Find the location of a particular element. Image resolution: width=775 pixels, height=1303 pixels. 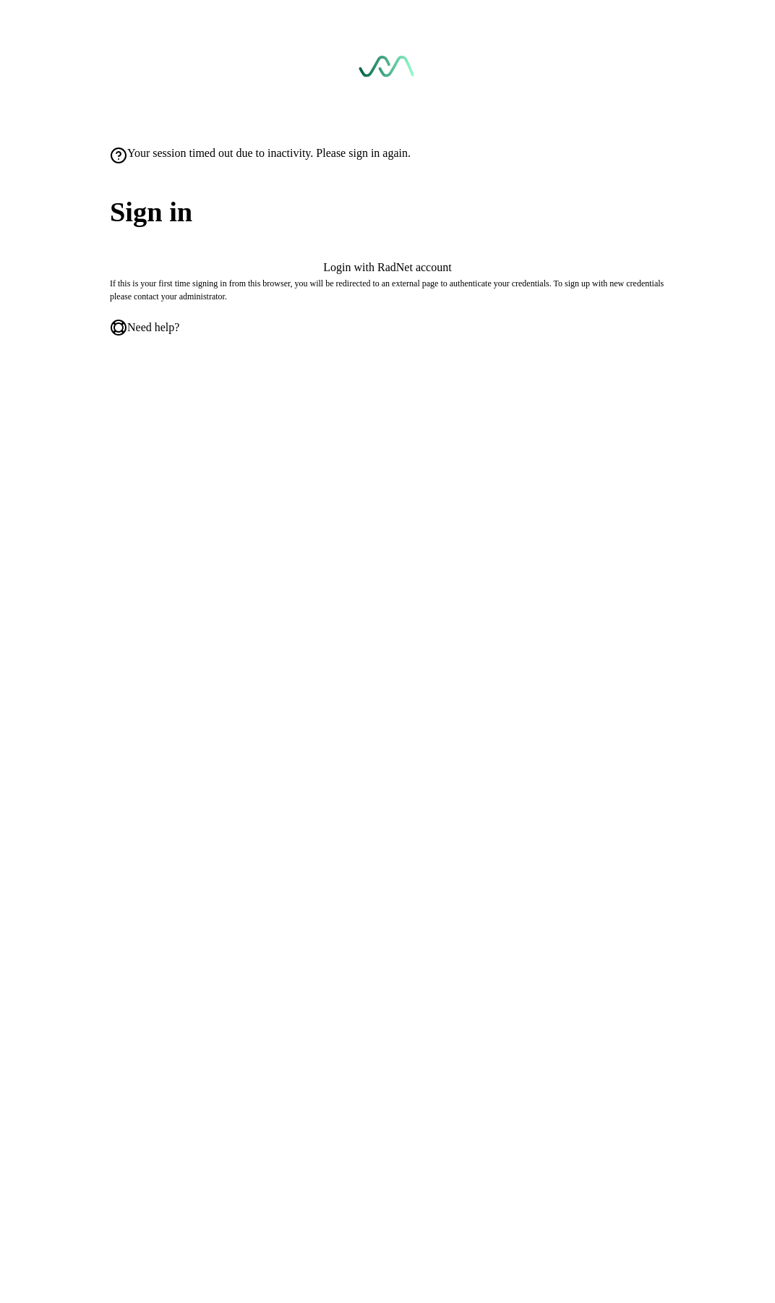

span: If this is your first time signing in from this browser, you will be redirected to an external pa... is located at coordinates (387, 290).